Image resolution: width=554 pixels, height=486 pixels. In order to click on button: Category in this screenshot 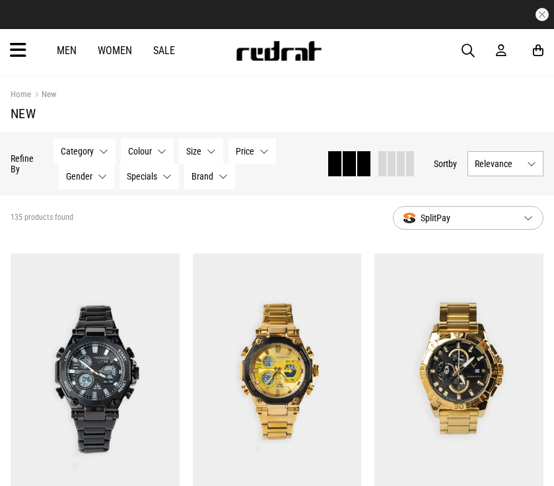, I will do `click(84, 151)`.